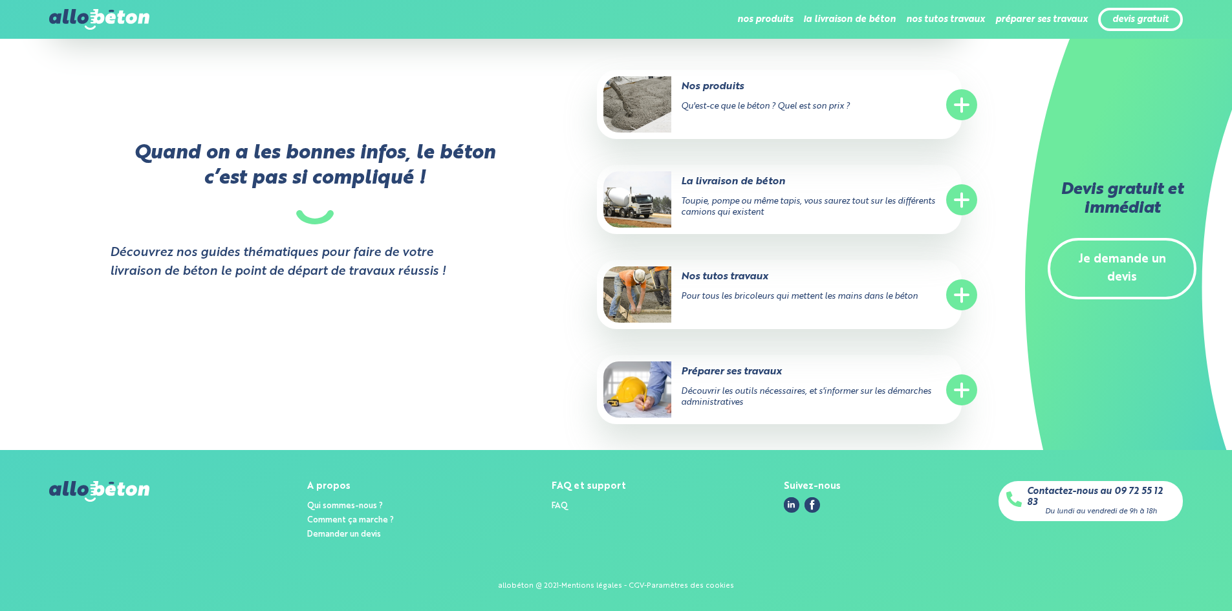 This screenshot has height=611, width=1232. What do you see at coordinates (754, 277) in the screenshot?
I see `p: Nos tutos travaux` at bounding box center [754, 277].